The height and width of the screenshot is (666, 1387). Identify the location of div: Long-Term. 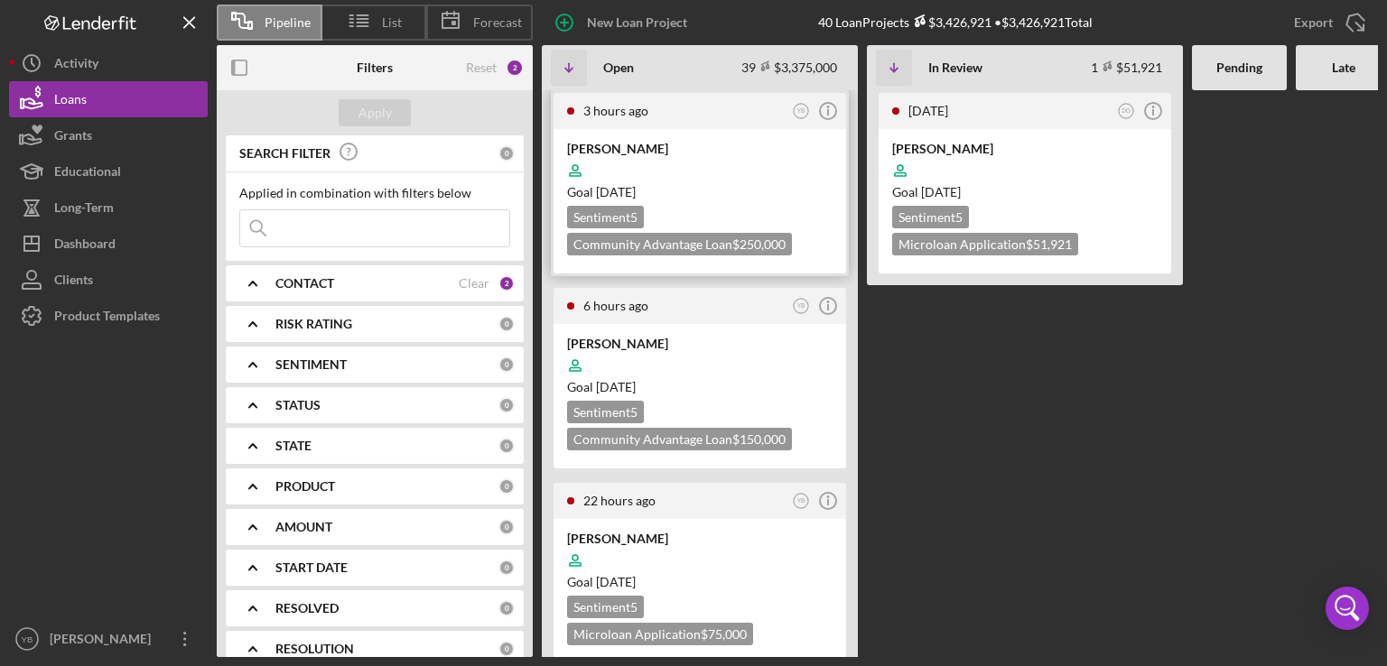
(84, 209).